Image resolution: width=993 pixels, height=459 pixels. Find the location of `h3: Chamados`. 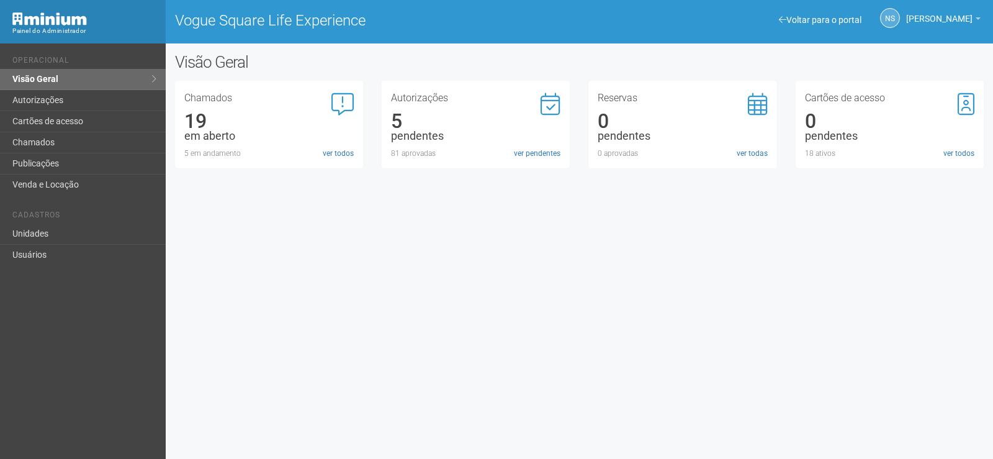

h3: Chamados is located at coordinates (269, 98).